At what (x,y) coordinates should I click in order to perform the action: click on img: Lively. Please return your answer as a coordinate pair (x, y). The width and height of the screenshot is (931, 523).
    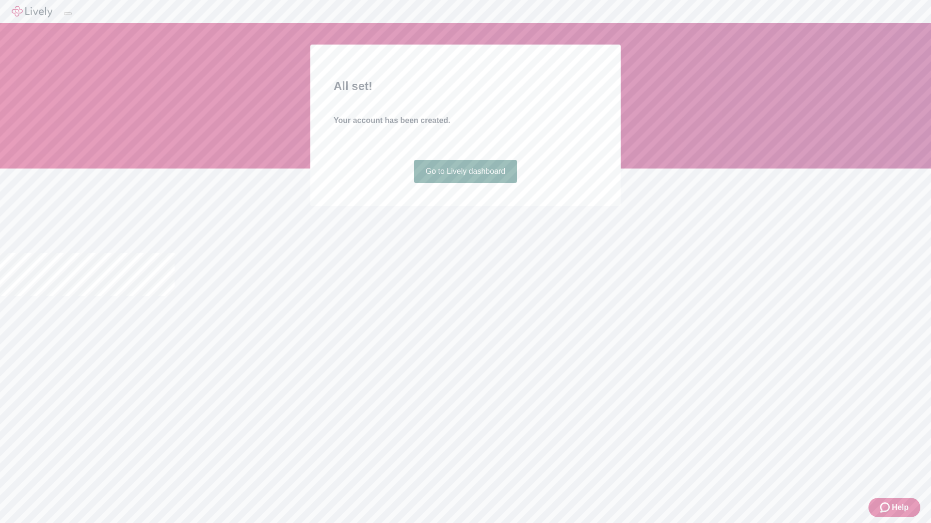
    Looking at the image, I should click on (32, 12).